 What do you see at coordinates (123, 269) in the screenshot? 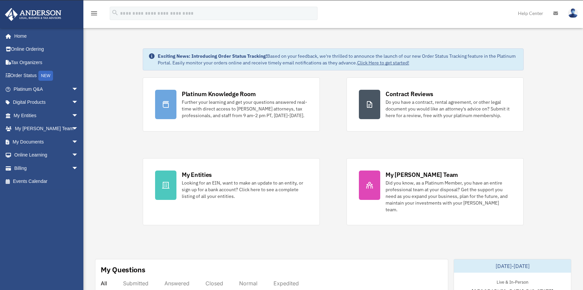
I see `div: My Questions` at bounding box center [123, 269].